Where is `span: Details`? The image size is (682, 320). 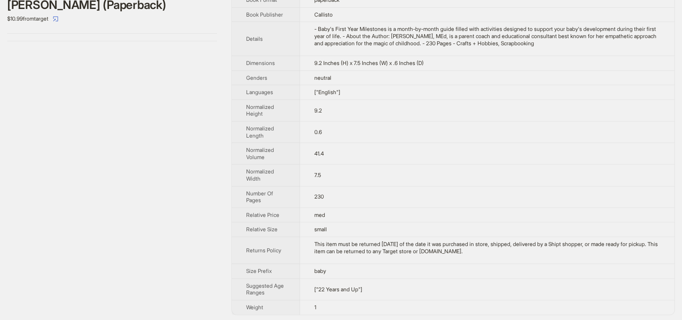
span: Details is located at coordinates (254, 39).